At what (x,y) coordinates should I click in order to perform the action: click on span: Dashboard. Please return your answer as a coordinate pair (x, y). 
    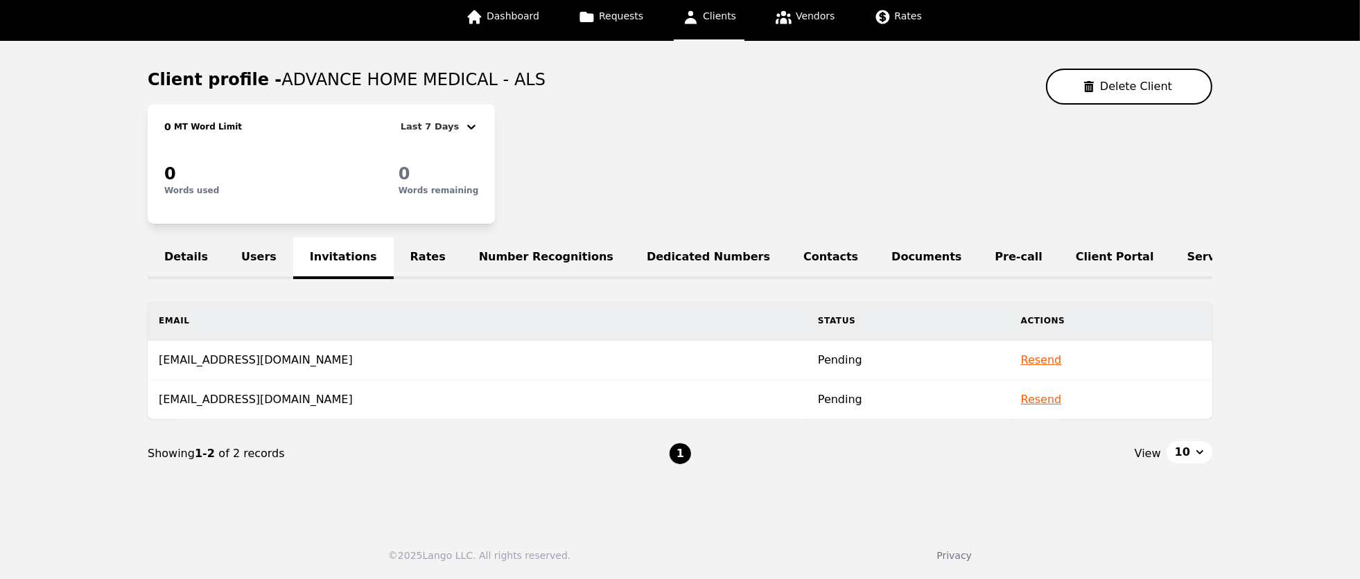
    Looking at the image, I should click on (513, 16).